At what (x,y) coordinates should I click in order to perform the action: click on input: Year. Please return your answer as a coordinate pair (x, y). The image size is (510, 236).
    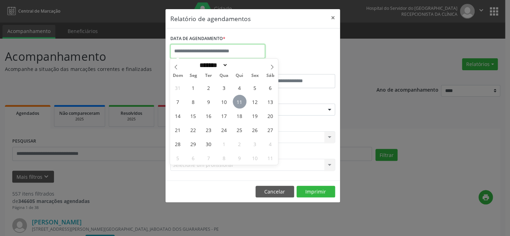
    Looking at the image, I should click on (239, 65).